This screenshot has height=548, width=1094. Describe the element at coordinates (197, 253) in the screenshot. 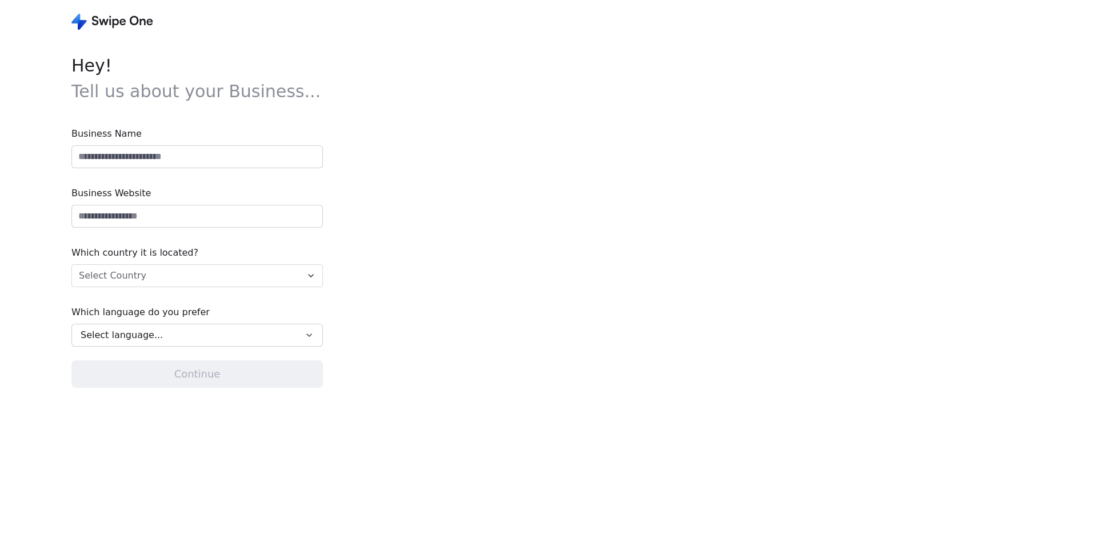

I see `span: Which country it is located?` at that location.